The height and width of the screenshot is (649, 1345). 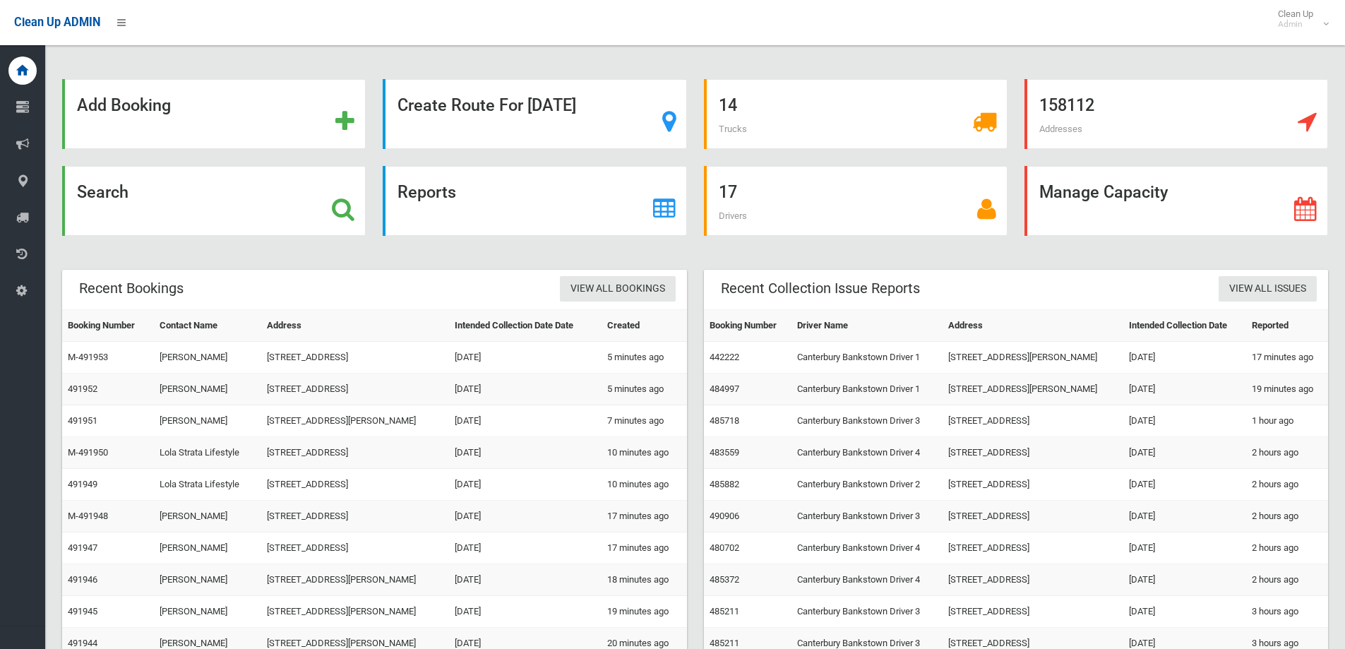 I want to click on th: Contact Name, so click(x=207, y=325).